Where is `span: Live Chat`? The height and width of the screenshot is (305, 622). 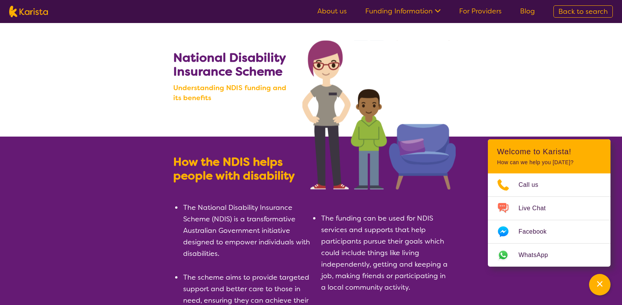
span: Live Chat is located at coordinates (537, 208).